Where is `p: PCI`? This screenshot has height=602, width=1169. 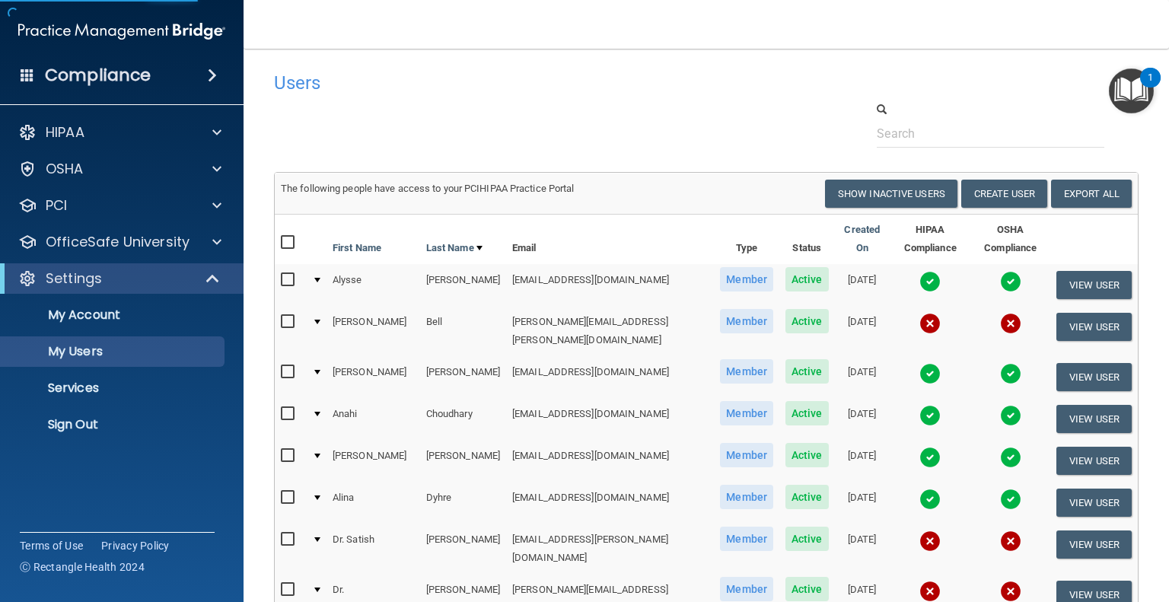 p: PCI is located at coordinates (56, 206).